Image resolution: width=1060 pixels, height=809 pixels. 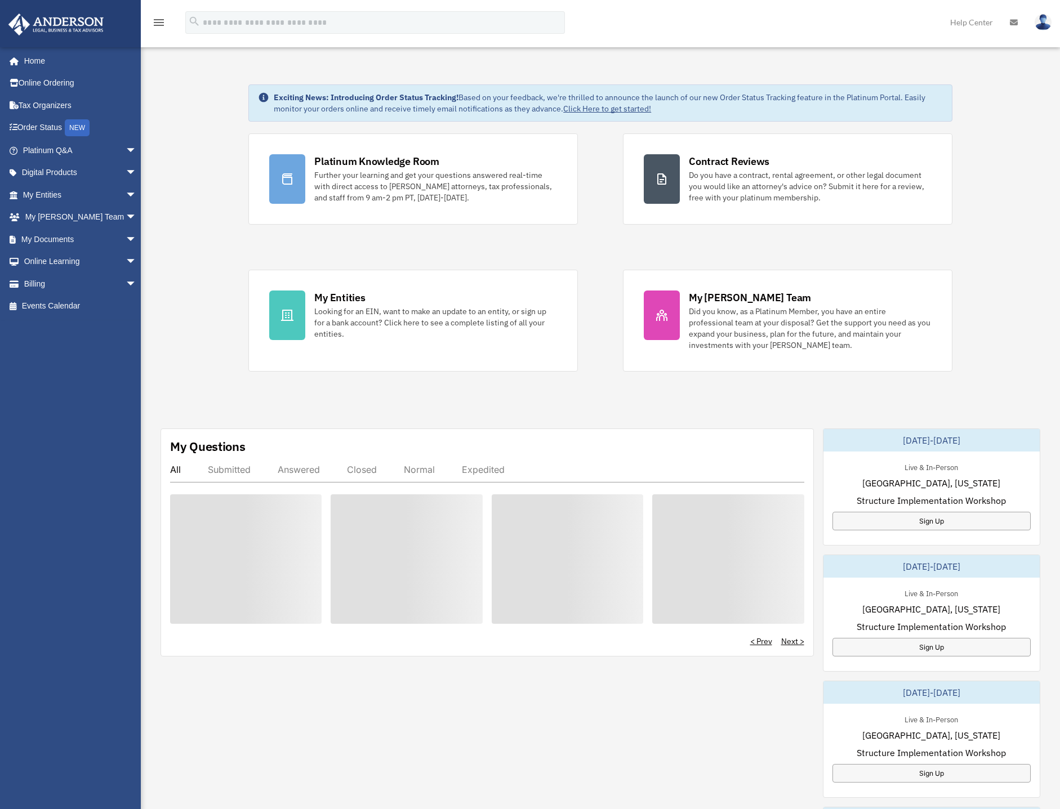 What do you see at coordinates (1043, 22) in the screenshot?
I see `img: User Pic` at bounding box center [1043, 22].